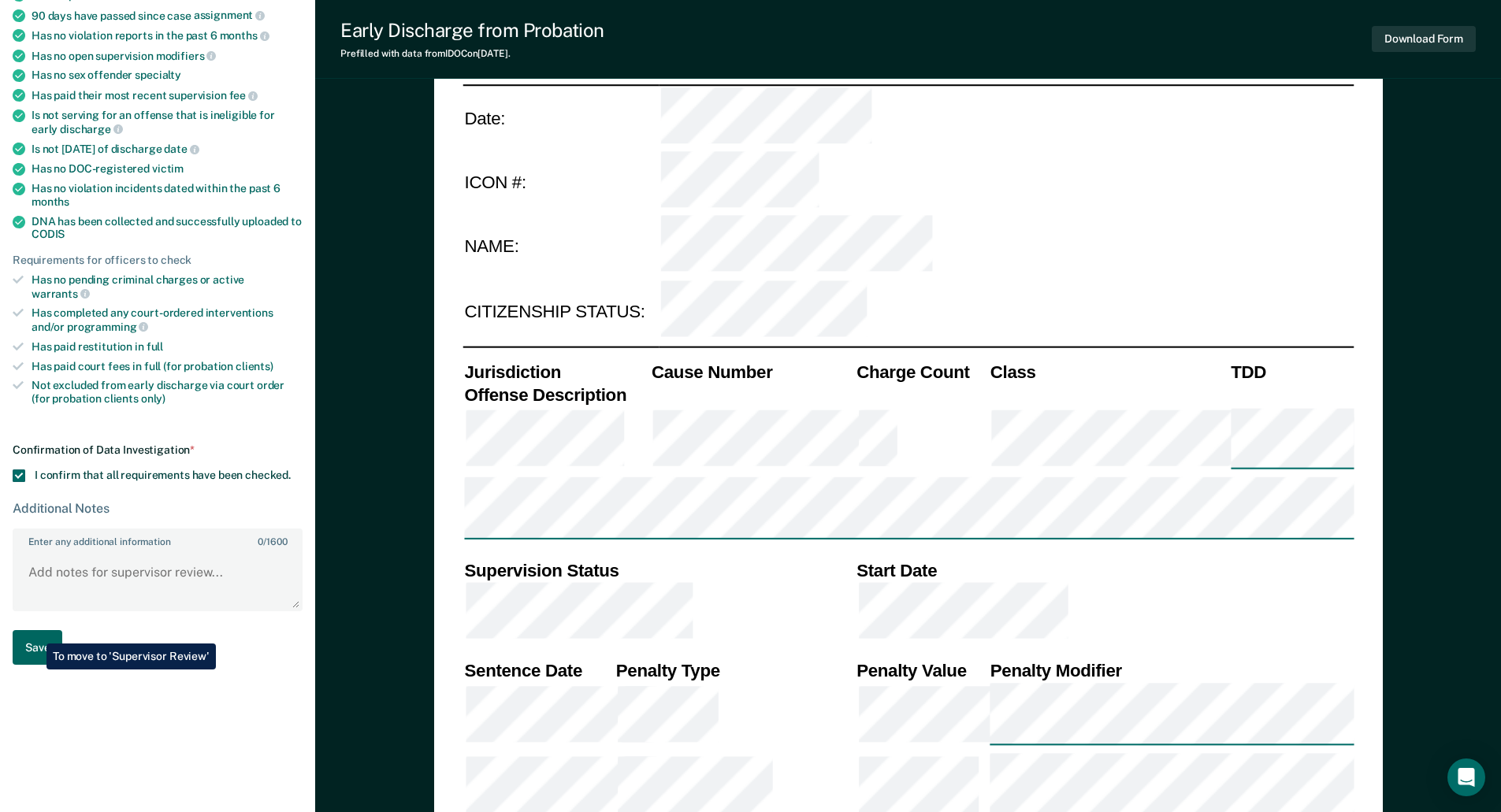 This screenshot has height=812, width=1501. Describe the element at coordinates (659, 570) in the screenshot. I see `th: Supervision Status` at that location.